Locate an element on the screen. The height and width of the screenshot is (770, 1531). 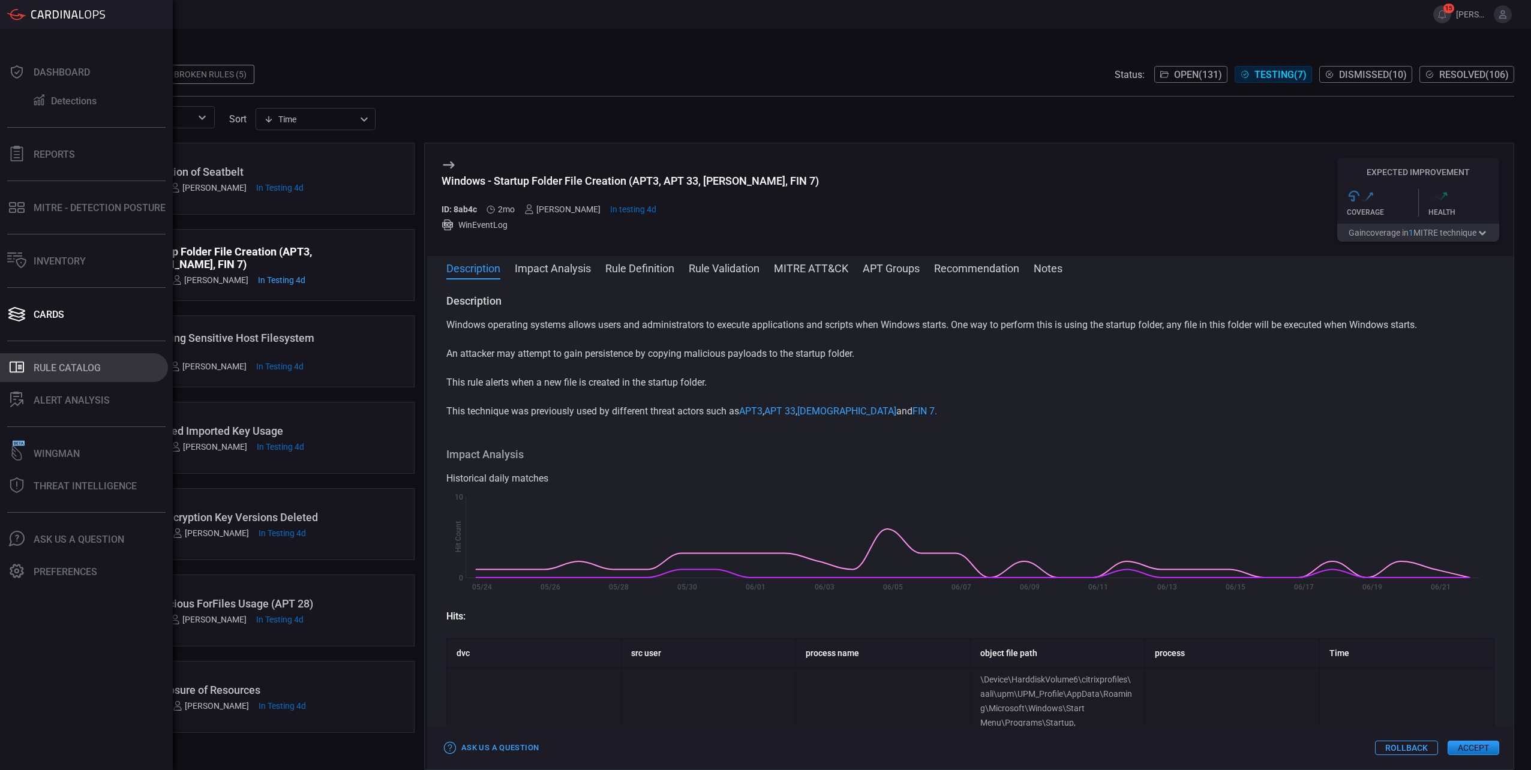
span: 15 is located at coordinates (1449, 8).